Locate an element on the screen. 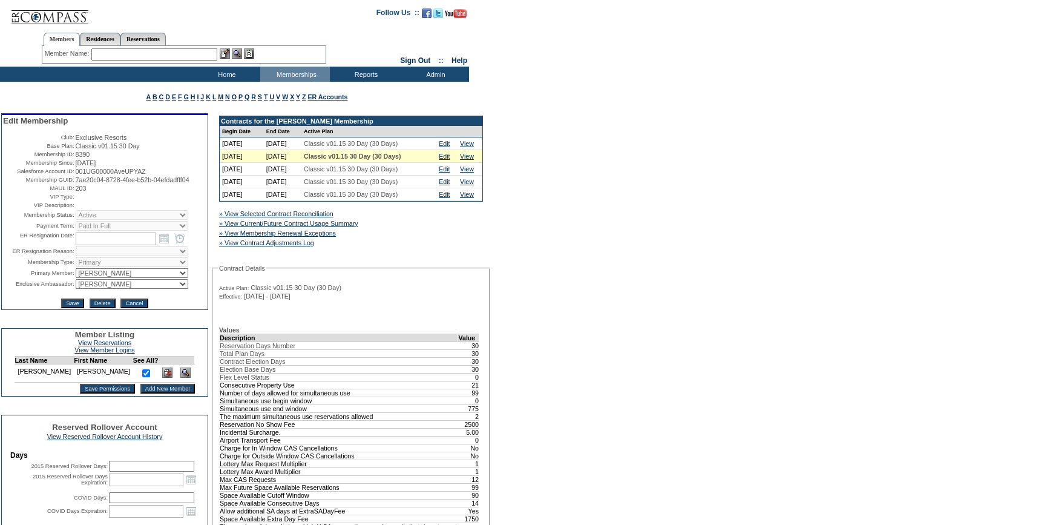 This screenshot has width=1044, height=525. td: 2500 is located at coordinates (468, 424).